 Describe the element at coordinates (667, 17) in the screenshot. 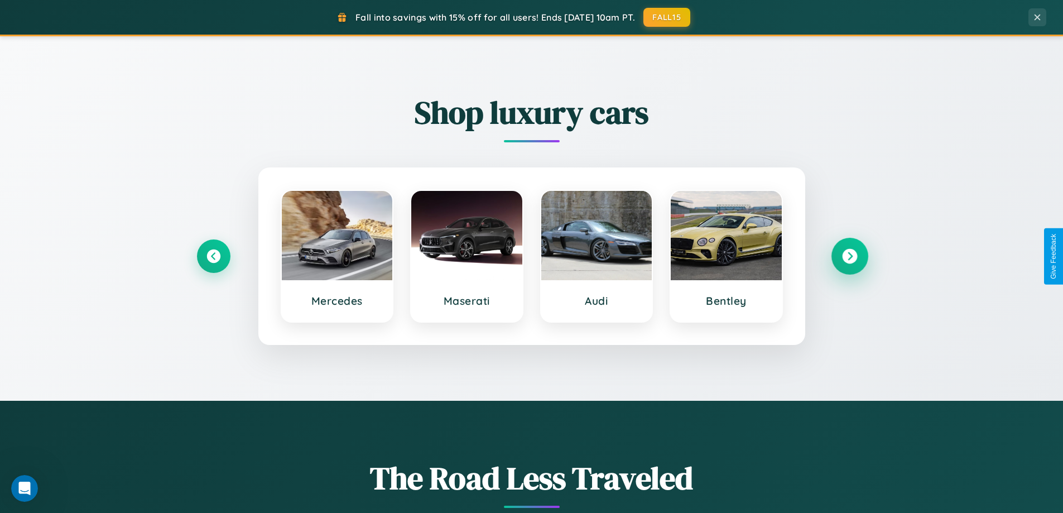

I see `button: FALL15` at that location.